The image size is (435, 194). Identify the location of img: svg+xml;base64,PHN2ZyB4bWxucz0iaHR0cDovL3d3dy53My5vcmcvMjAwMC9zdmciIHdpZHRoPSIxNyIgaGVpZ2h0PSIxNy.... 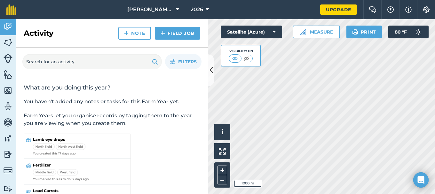
(409, 10).